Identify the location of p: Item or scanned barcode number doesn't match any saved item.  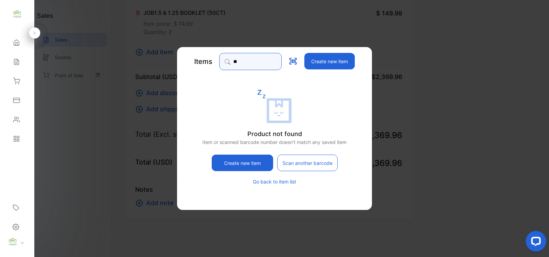
(275, 142).